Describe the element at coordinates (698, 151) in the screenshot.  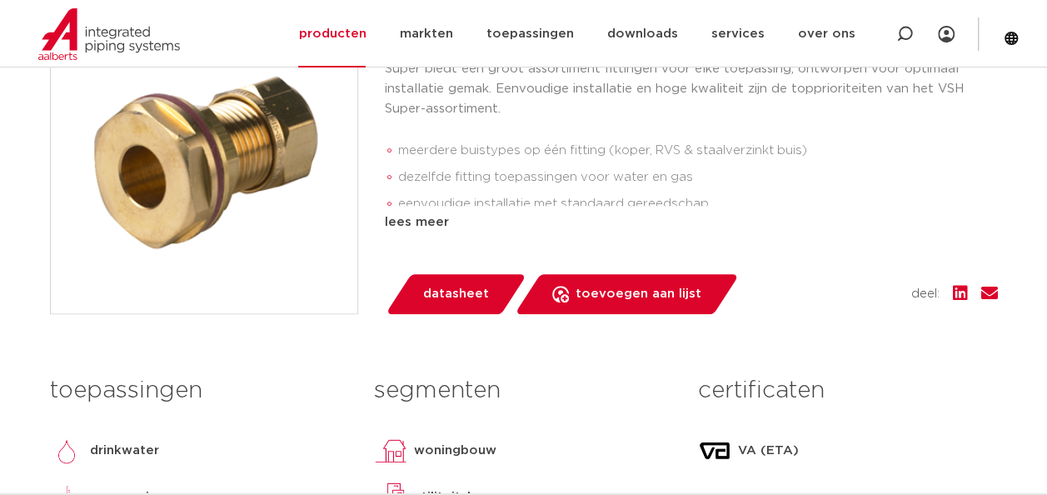
I see `li: meerdere buistypes op één fitting (koper, RVS & staalverzinkt buis)` at that location.